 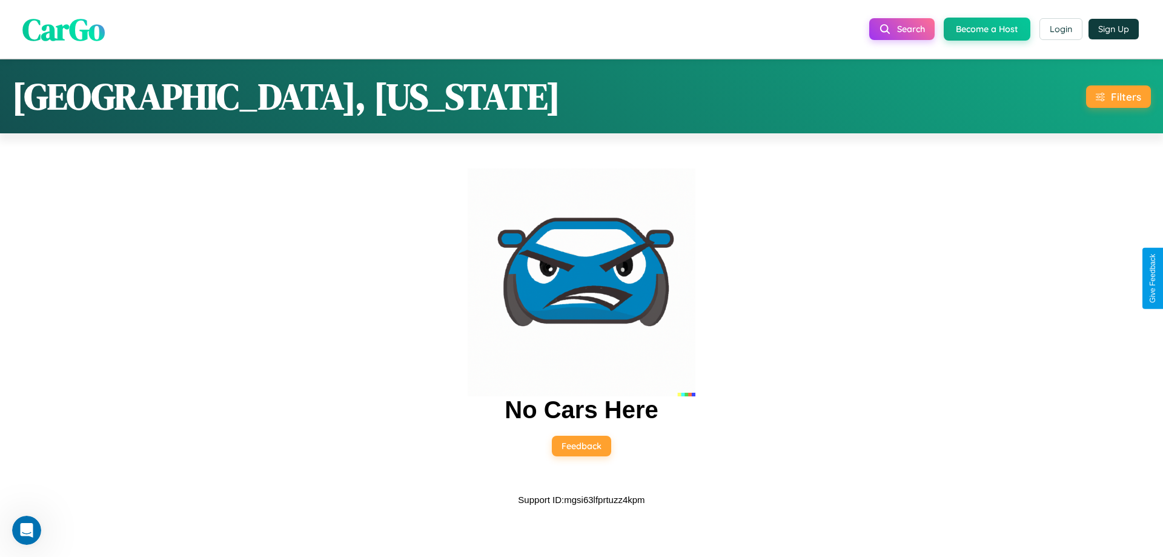 I want to click on span: CarGo, so click(x=64, y=28).